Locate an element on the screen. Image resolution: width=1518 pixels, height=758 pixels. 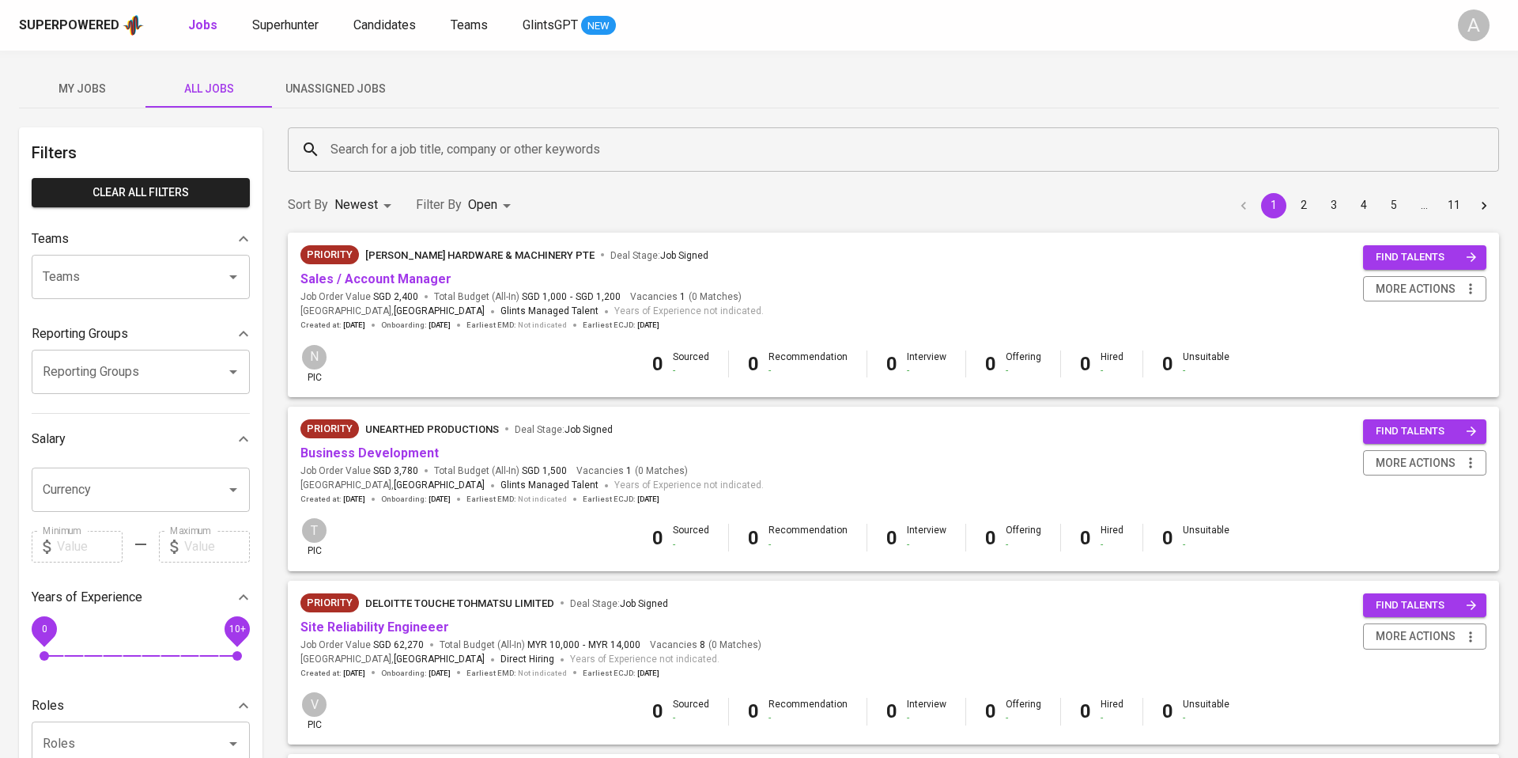
a: Teams is located at coordinates (471, 25).